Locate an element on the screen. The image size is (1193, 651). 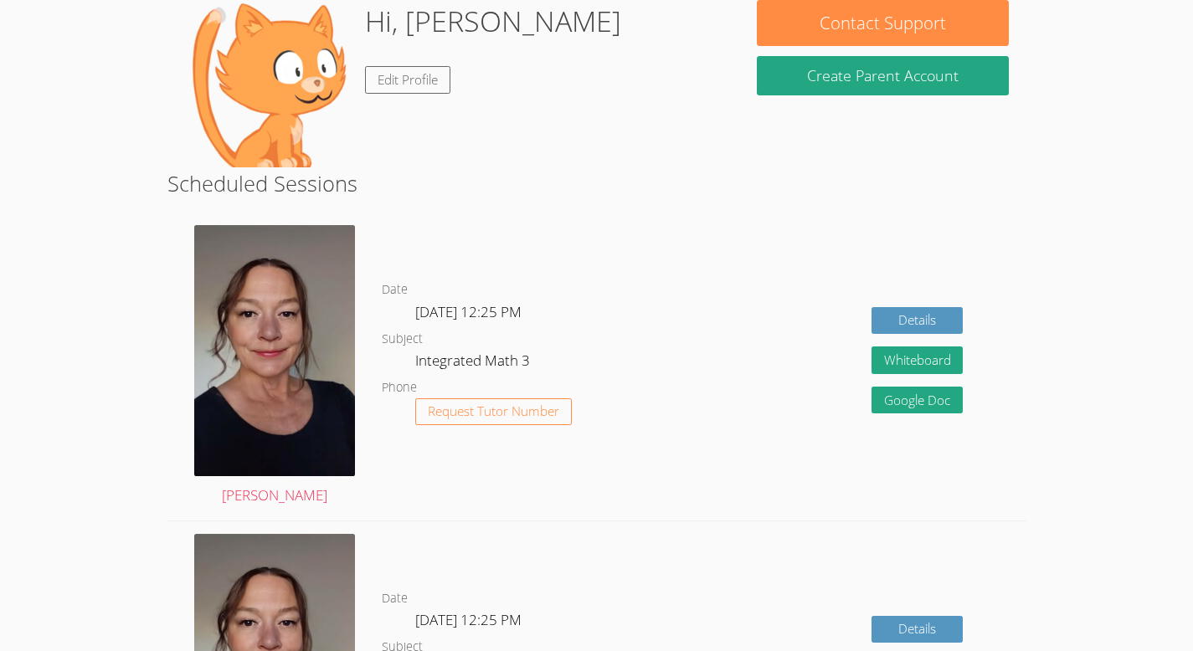
a: Google Doc is located at coordinates (917, 400).